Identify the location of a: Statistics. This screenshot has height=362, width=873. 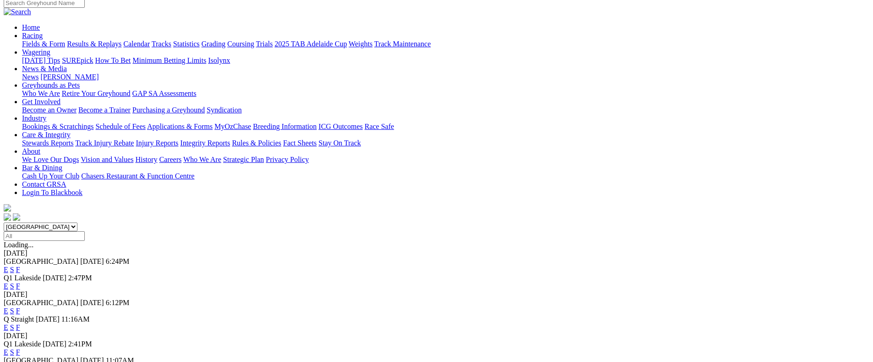
(187, 44).